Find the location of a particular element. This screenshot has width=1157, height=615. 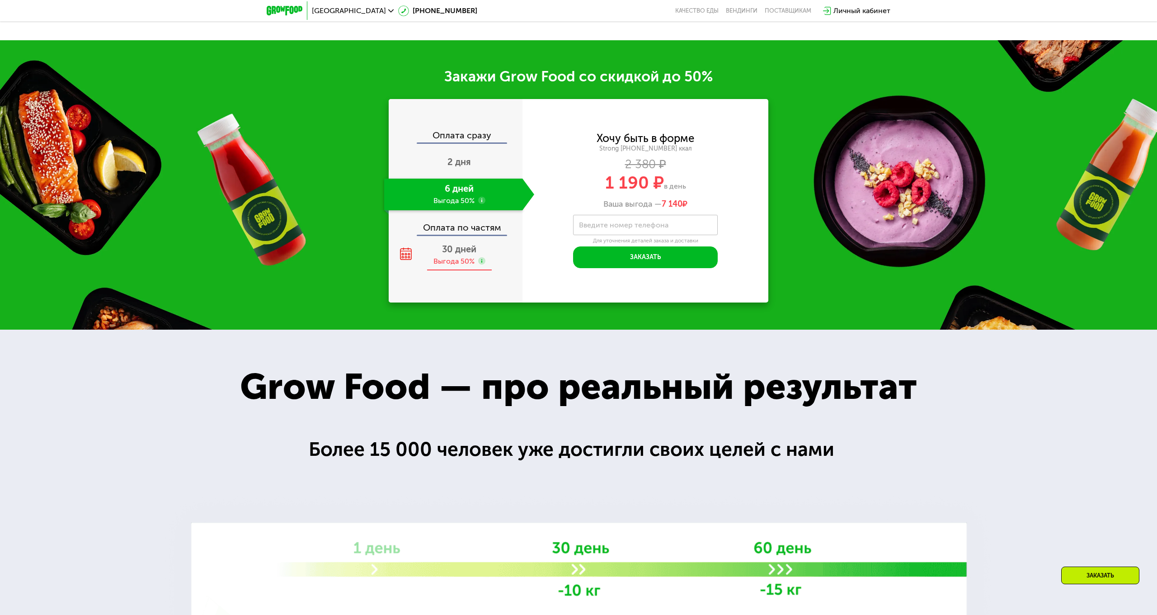

div: 2 380 ₽ is located at coordinates (645, 164).